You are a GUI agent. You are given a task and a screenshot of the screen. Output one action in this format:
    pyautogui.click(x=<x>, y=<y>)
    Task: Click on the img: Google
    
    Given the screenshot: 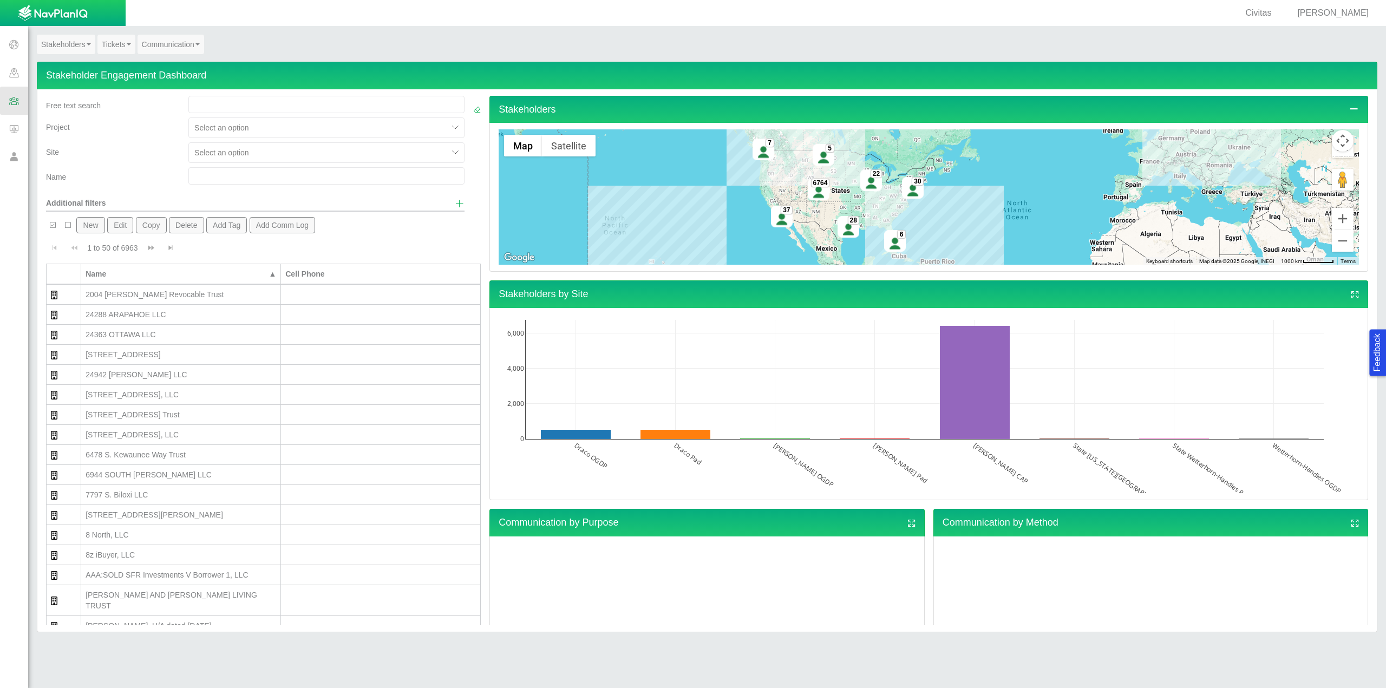 What is the action you would take?
    pyautogui.click(x=519, y=258)
    